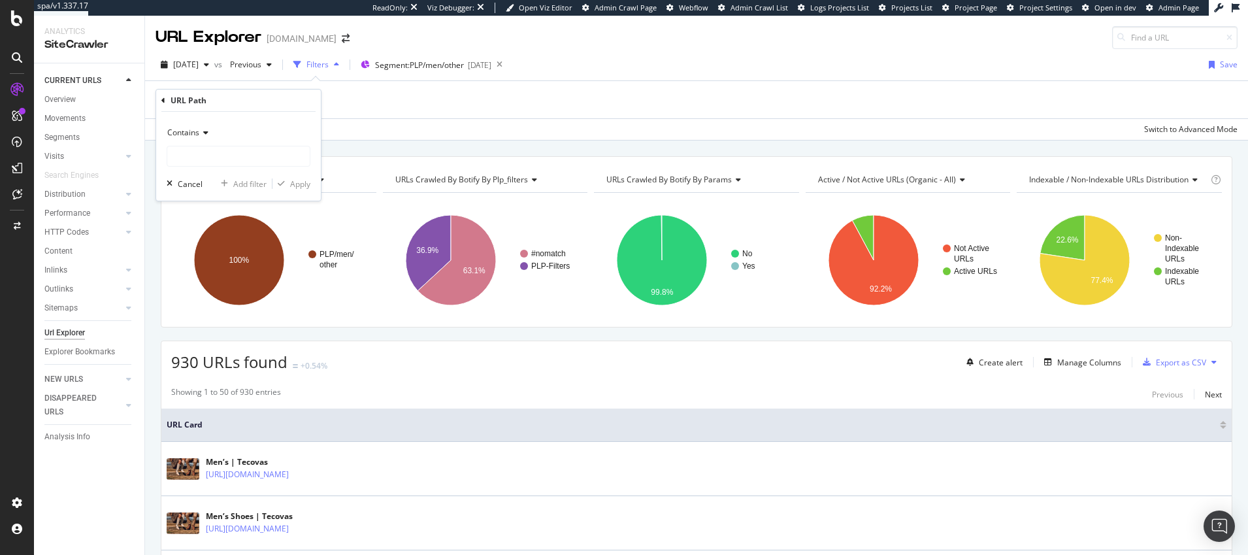 This screenshot has width=1248, height=555. Describe the element at coordinates (58, 251) in the screenshot. I see `div: Content` at that location.